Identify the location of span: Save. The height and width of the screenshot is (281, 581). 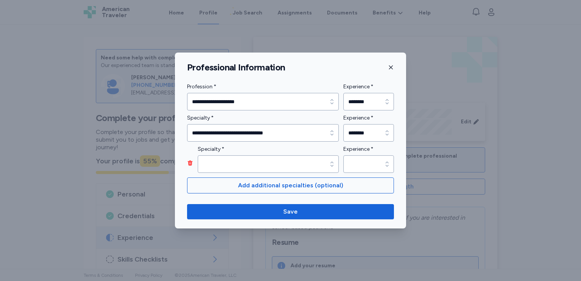
(291, 211).